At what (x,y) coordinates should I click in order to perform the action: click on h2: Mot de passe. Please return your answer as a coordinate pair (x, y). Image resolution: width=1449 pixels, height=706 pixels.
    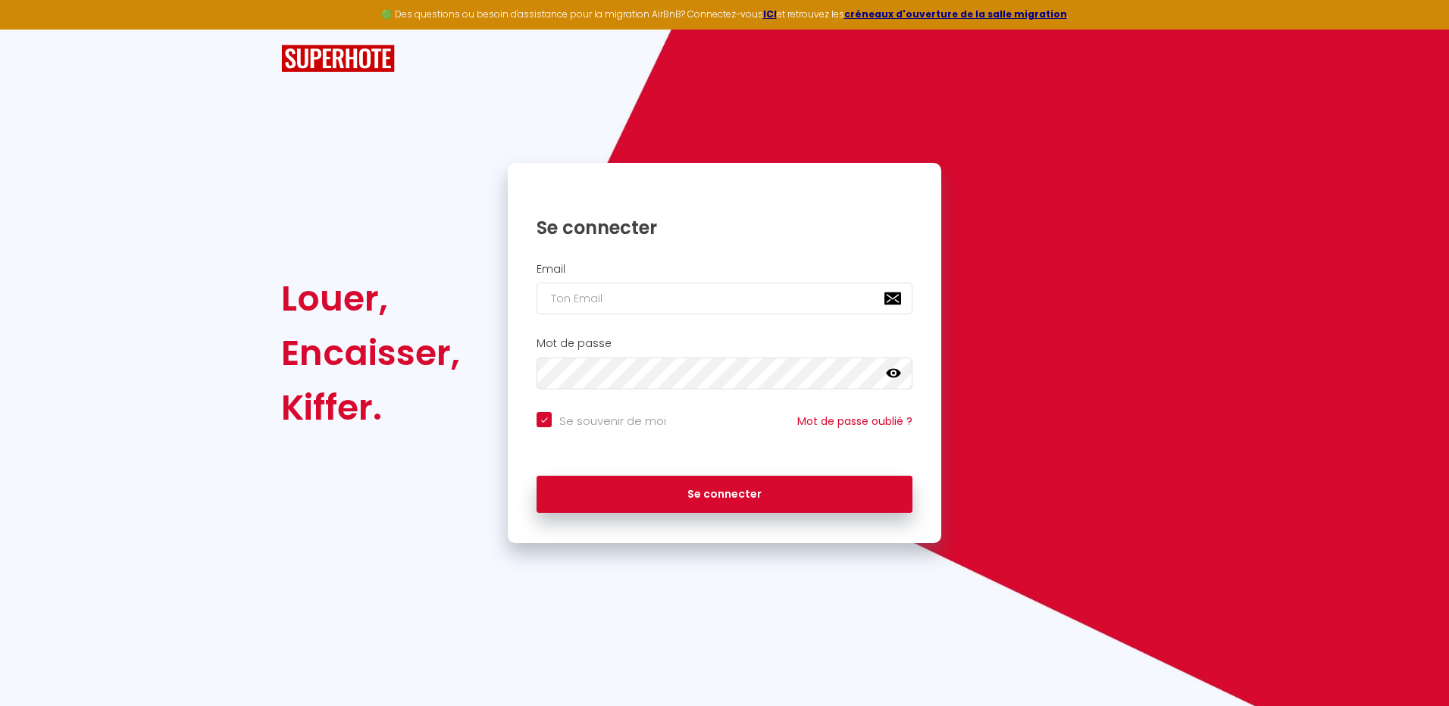
    Looking at the image, I should click on (725, 343).